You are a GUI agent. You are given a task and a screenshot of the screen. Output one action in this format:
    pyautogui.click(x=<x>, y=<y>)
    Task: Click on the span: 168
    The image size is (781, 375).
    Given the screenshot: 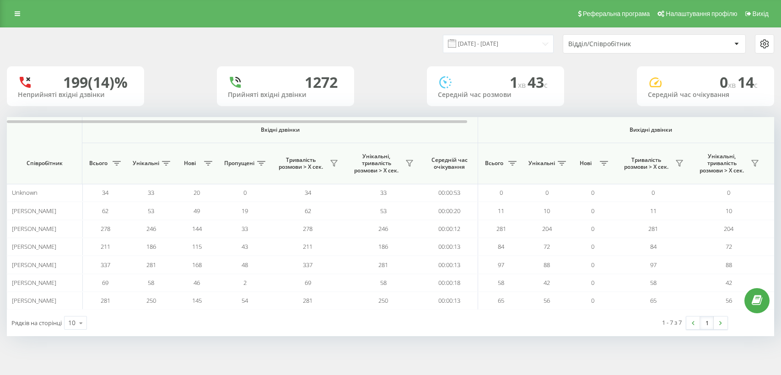 What is the action you would take?
    pyautogui.click(x=197, y=265)
    